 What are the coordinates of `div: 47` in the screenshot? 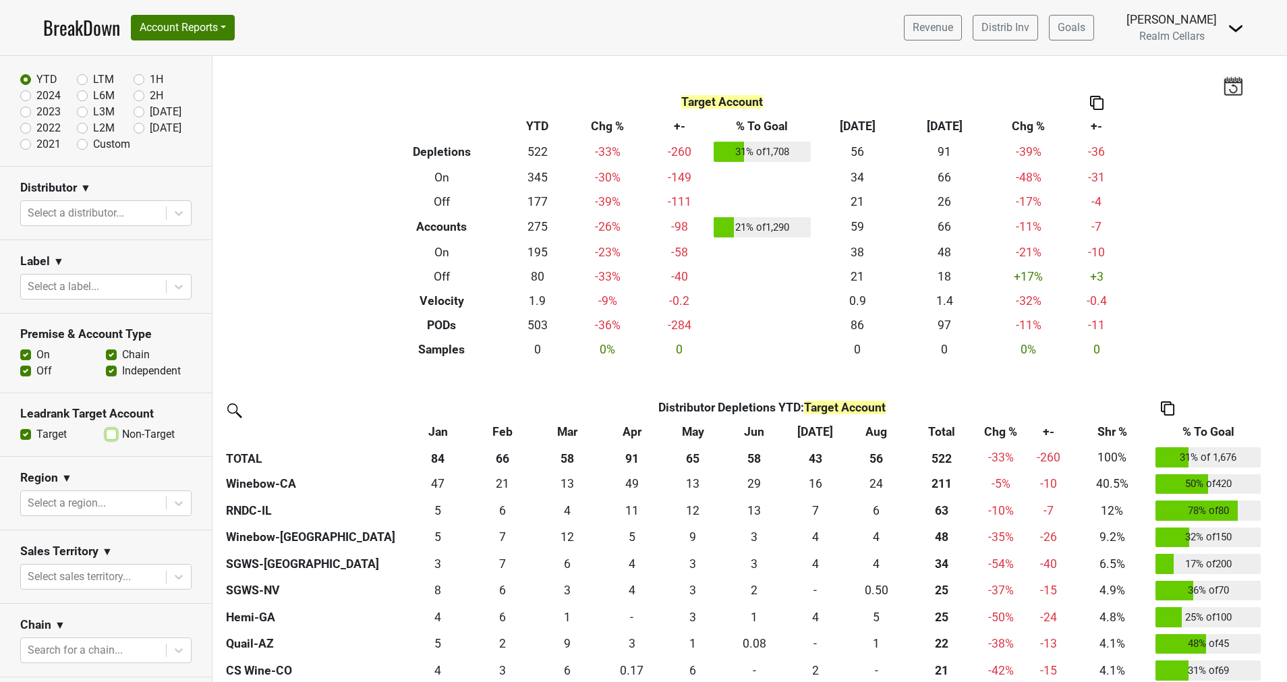 It's located at (438, 483).